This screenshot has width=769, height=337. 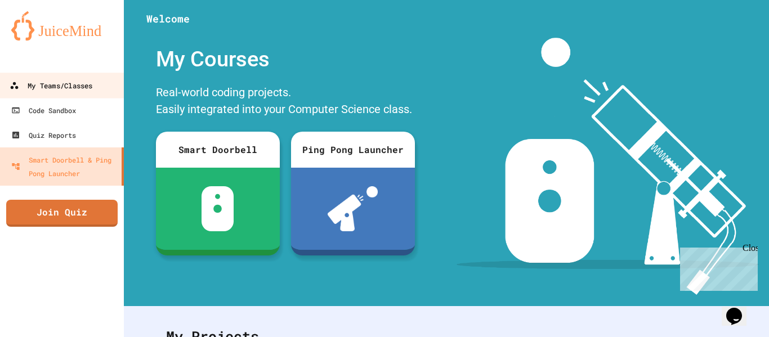 I want to click on div: Real-world coding projects. Easily integrated into your Computer Science class., so click(x=285, y=102).